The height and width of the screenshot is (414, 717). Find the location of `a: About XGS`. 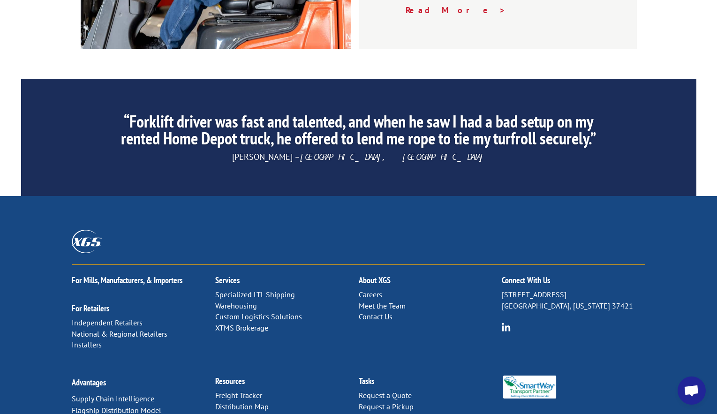

a: About XGS is located at coordinates (374, 280).